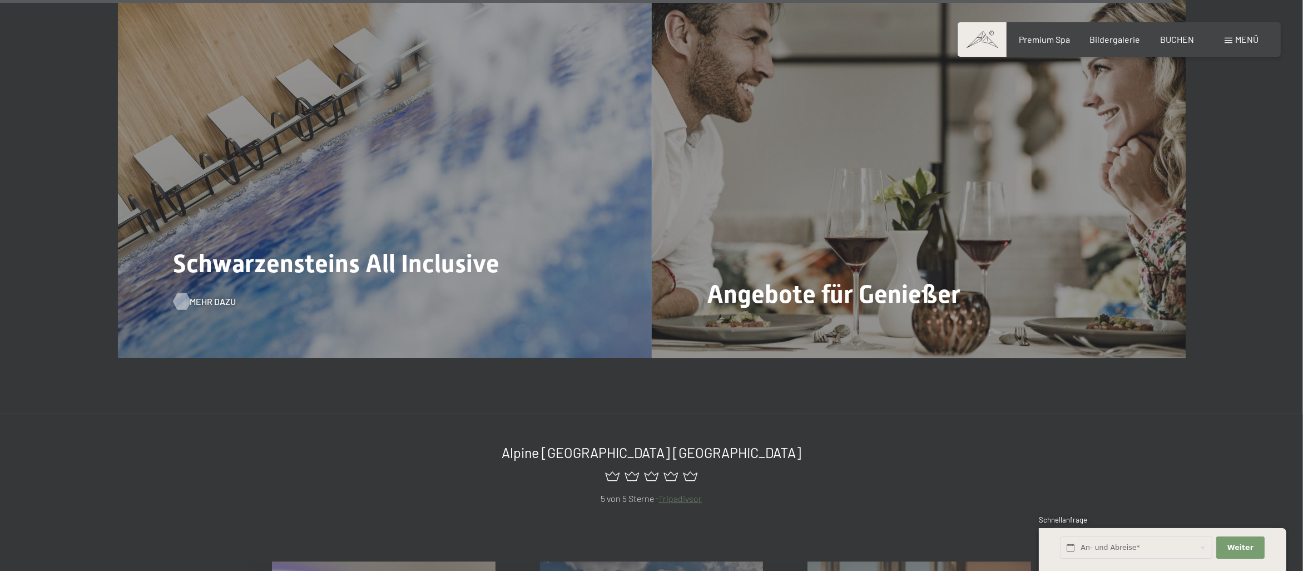 This screenshot has width=1303, height=571. I want to click on span: Premium Spa, so click(1044, 39).